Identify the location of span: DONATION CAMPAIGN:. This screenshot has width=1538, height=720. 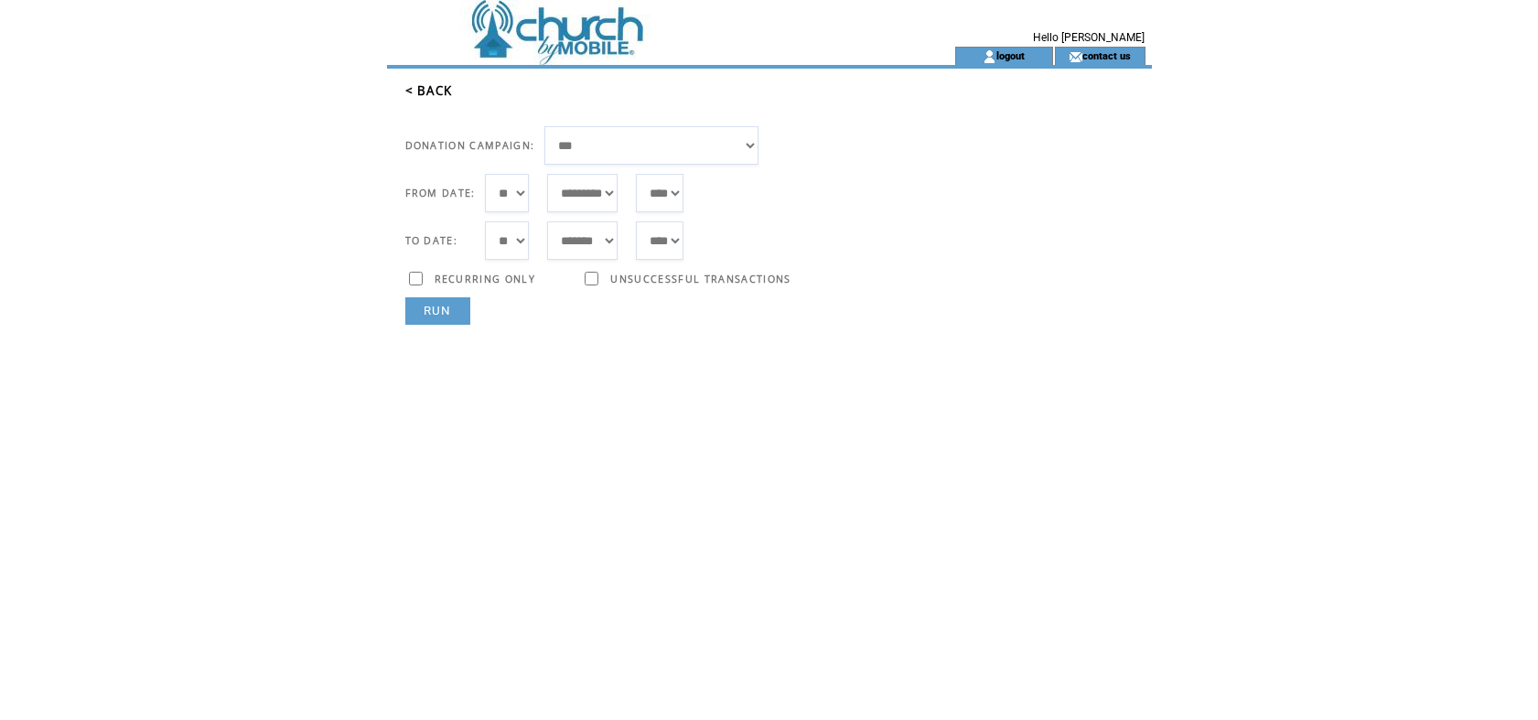
(470, 145).